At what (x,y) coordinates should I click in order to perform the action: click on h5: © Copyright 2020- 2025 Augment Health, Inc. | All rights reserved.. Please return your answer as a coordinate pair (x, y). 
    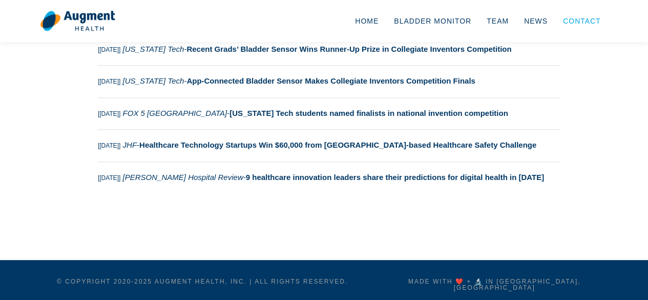
    Looking at the image, I should click on (202, 281).